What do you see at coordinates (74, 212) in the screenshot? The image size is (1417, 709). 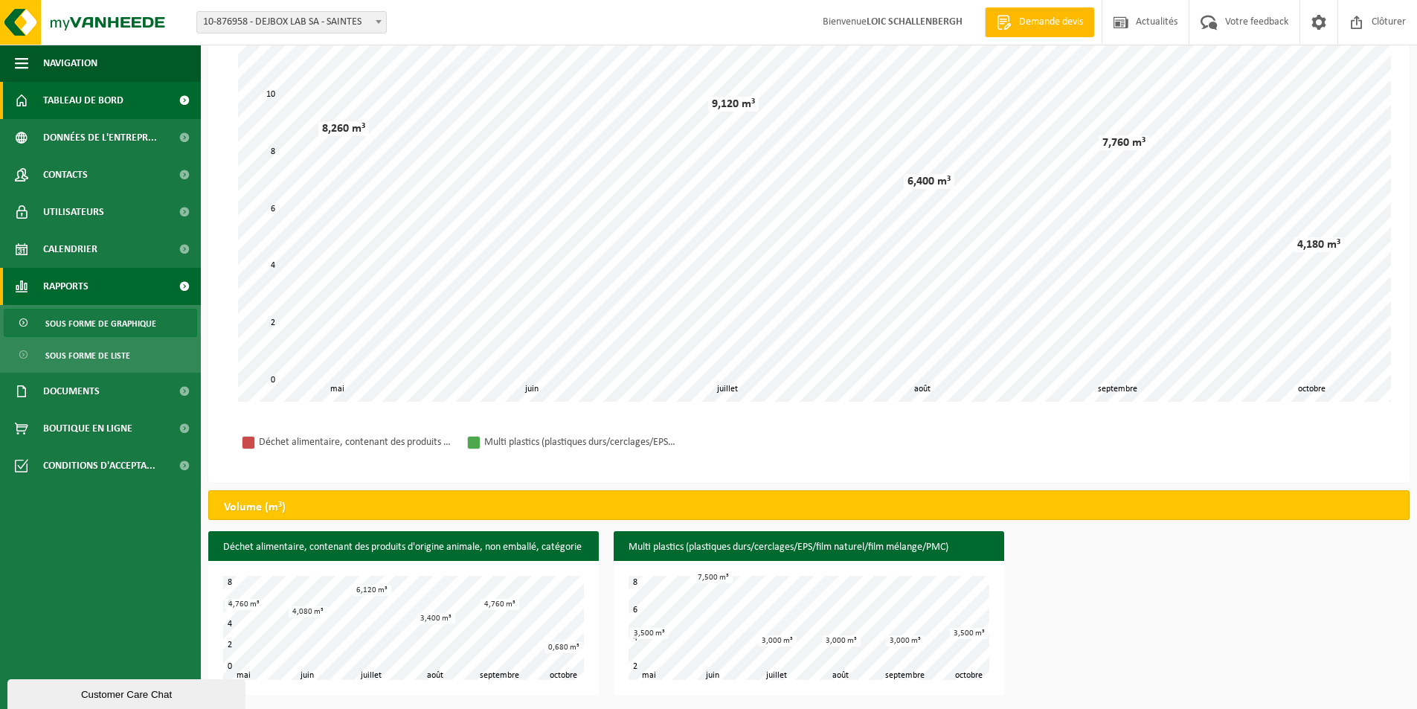 I see `span: Utilisateurs` at bounding box center [74, 212].